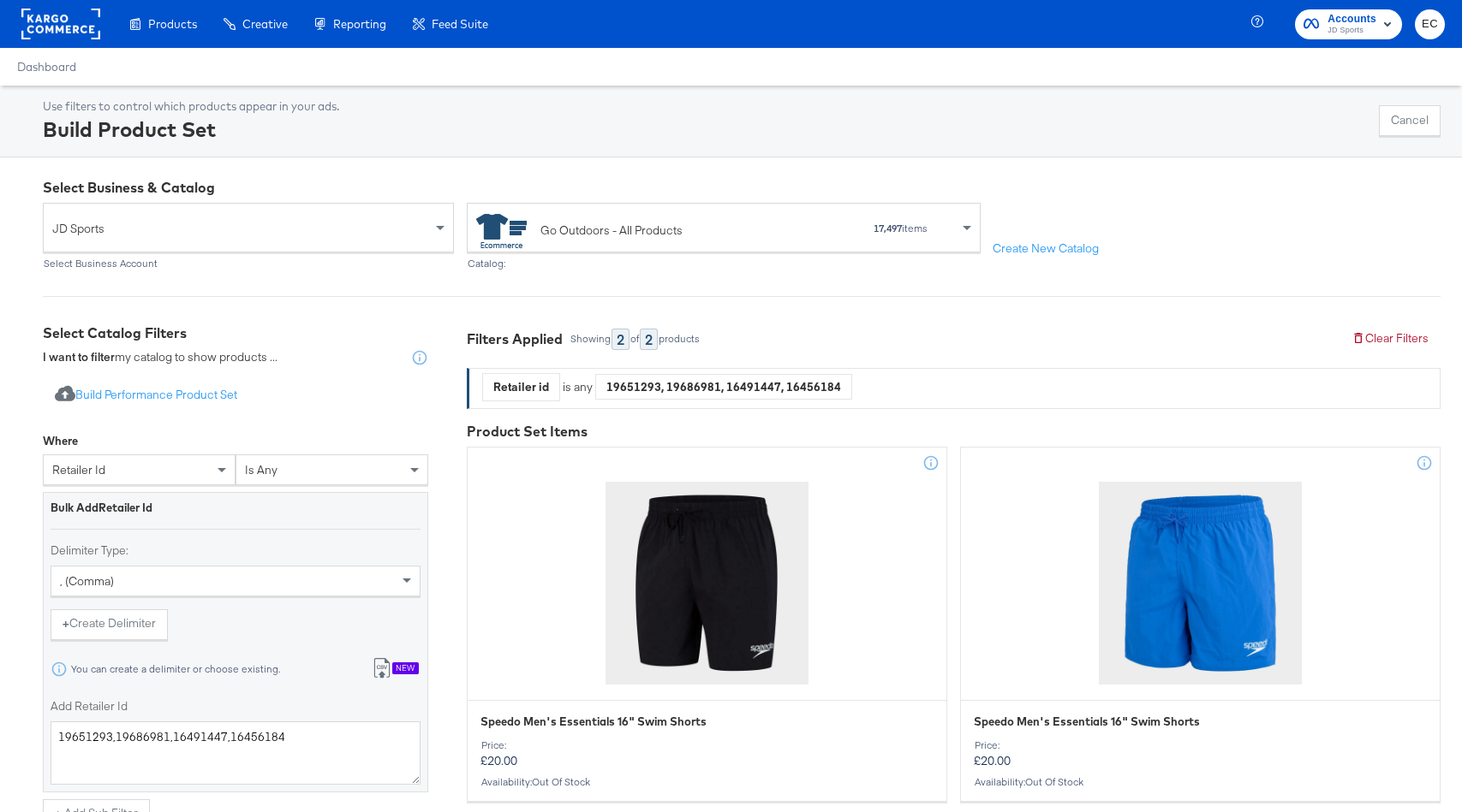 The height and width of the screenshot is (812, 1462). I want to click on button: Create New Catalog, so click(1045, 249).